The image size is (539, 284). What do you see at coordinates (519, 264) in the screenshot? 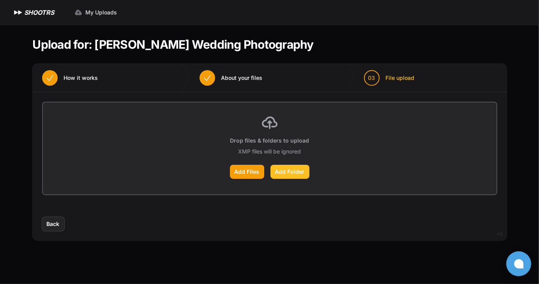
I see `button: Open chat window` at bounding box center [519, 264].